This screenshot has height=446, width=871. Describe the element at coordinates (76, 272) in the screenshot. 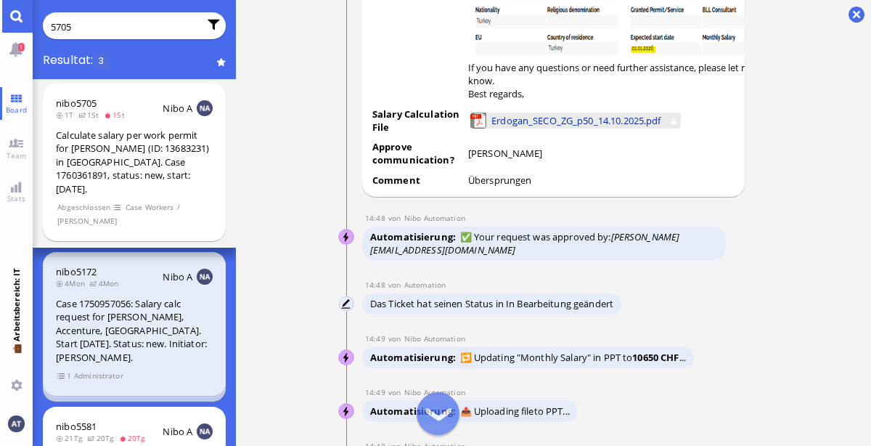

I see `a: nibo5172` at that location.